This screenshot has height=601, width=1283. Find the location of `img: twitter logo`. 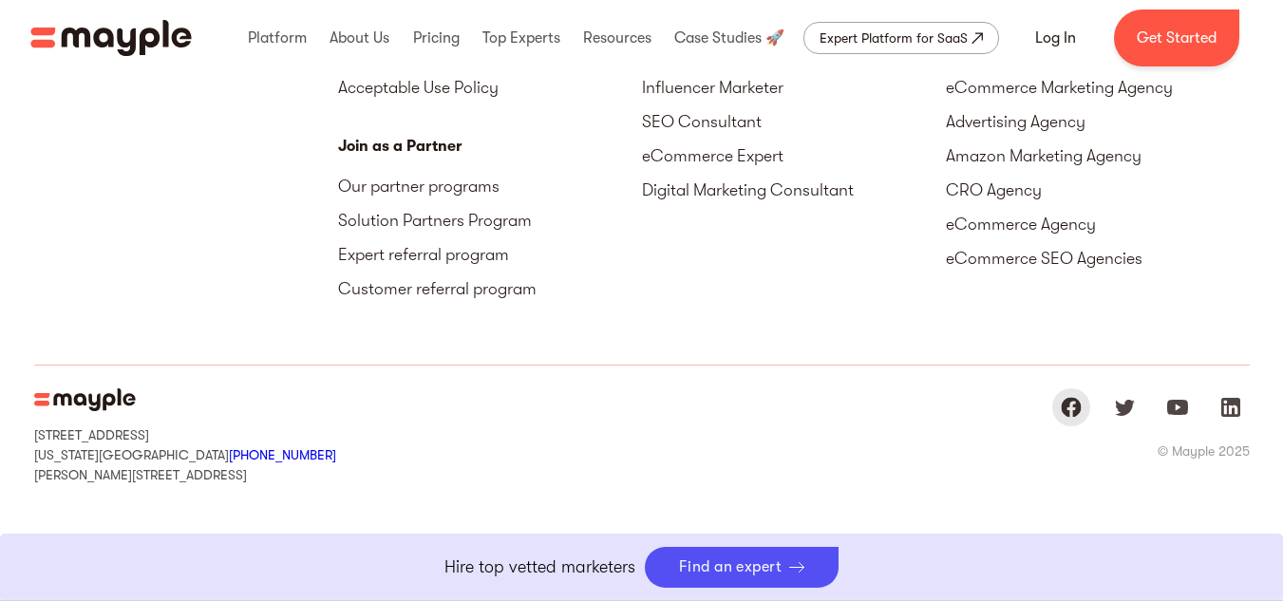

img: twitter logo is located at coordinates (1124, 407).